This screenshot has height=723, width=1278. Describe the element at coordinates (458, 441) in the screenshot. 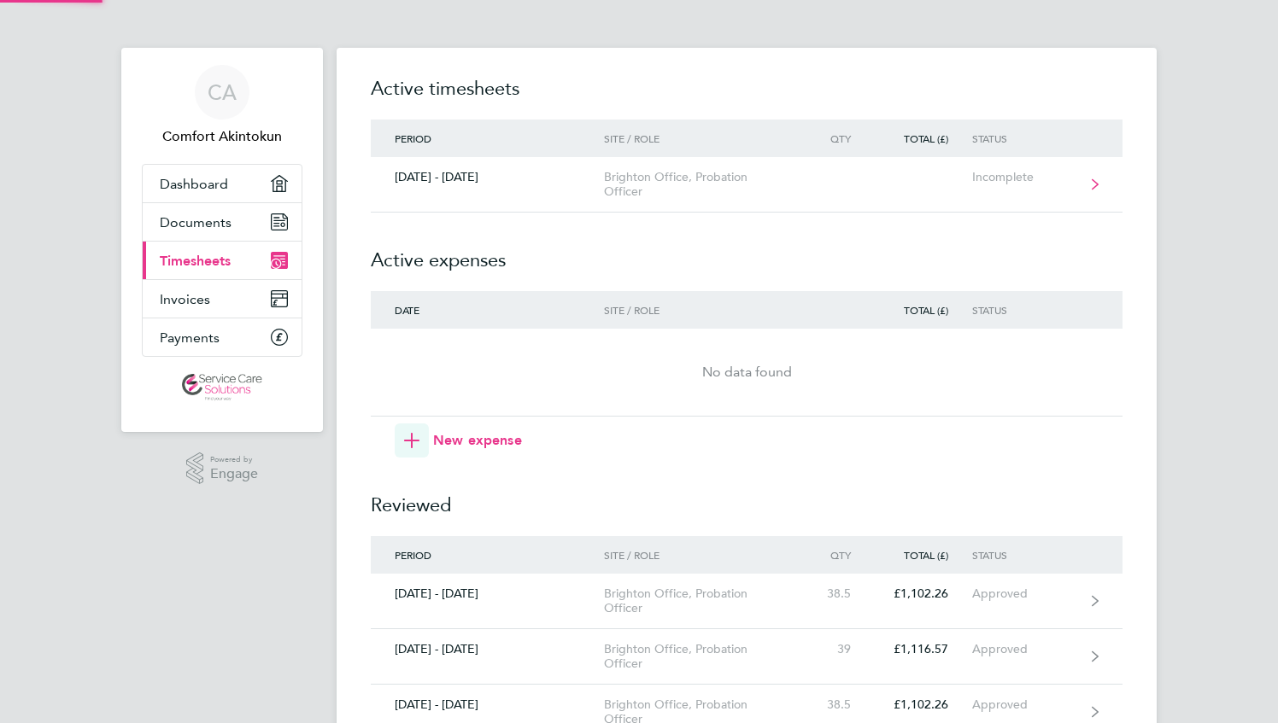

I see `button: New expense` at that location.